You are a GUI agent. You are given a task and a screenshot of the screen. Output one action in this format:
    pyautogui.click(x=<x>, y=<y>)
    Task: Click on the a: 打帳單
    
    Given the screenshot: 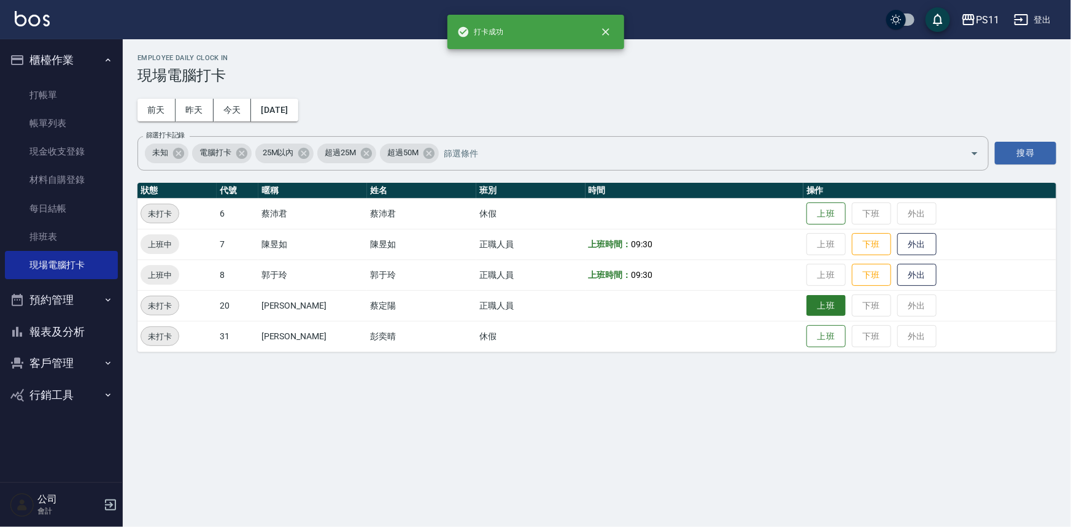 What is the action you would take?
    pyautogui.click(x=61, y=95)
    